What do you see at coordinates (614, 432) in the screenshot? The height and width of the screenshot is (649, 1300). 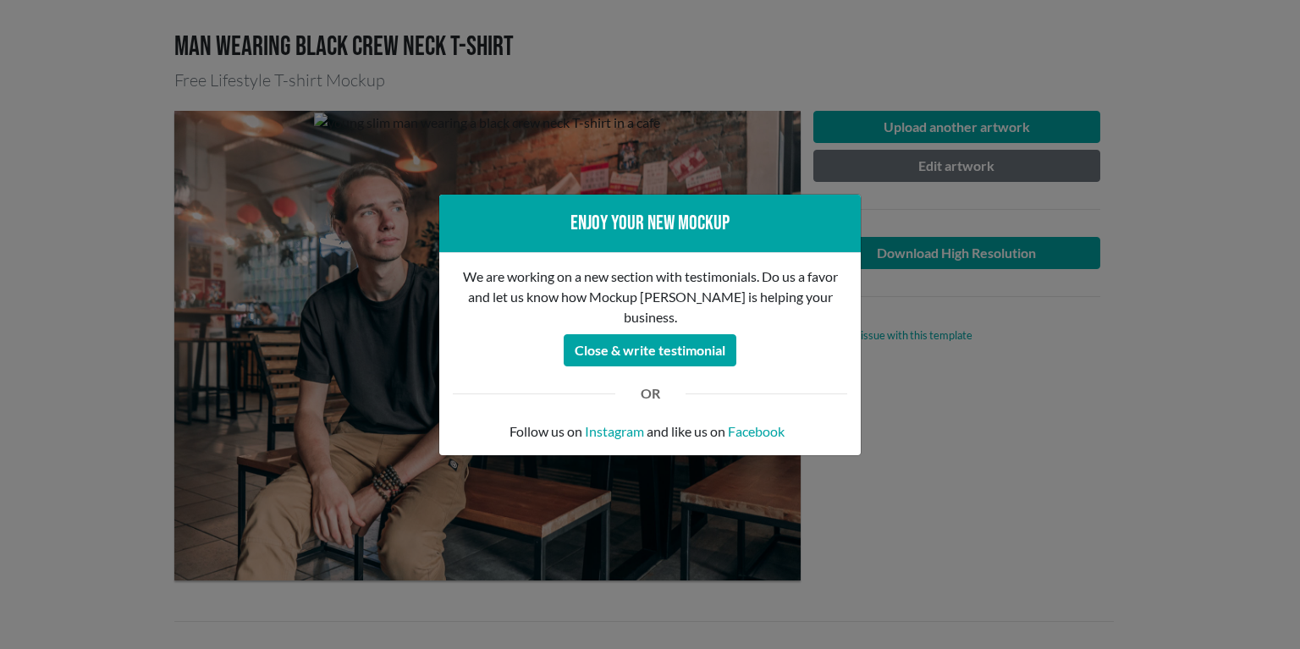 I see `a: Instagram` at bounding box center [614, 432].